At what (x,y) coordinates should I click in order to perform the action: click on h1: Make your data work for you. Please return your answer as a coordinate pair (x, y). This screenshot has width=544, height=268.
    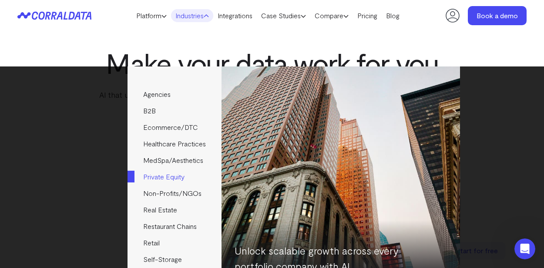
    Looking at the image, I should click on (272, 63).